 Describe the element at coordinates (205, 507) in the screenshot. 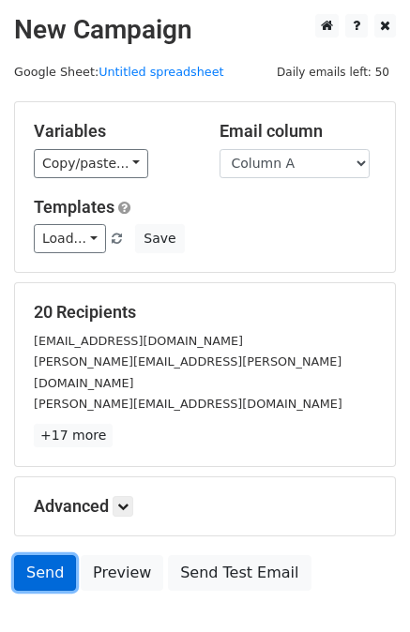

I see `h5: Advanced` at that location.